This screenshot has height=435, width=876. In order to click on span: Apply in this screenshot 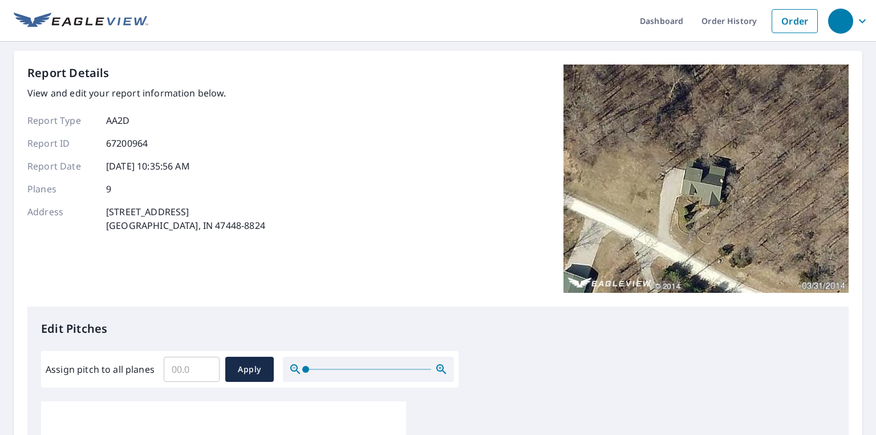, I will do `click(249, 369)`.